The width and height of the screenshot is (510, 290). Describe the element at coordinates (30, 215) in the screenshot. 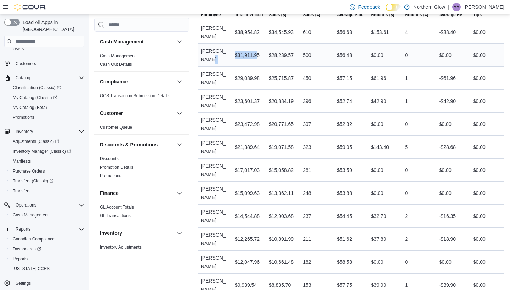

I see `a: Cash Management` at that location.